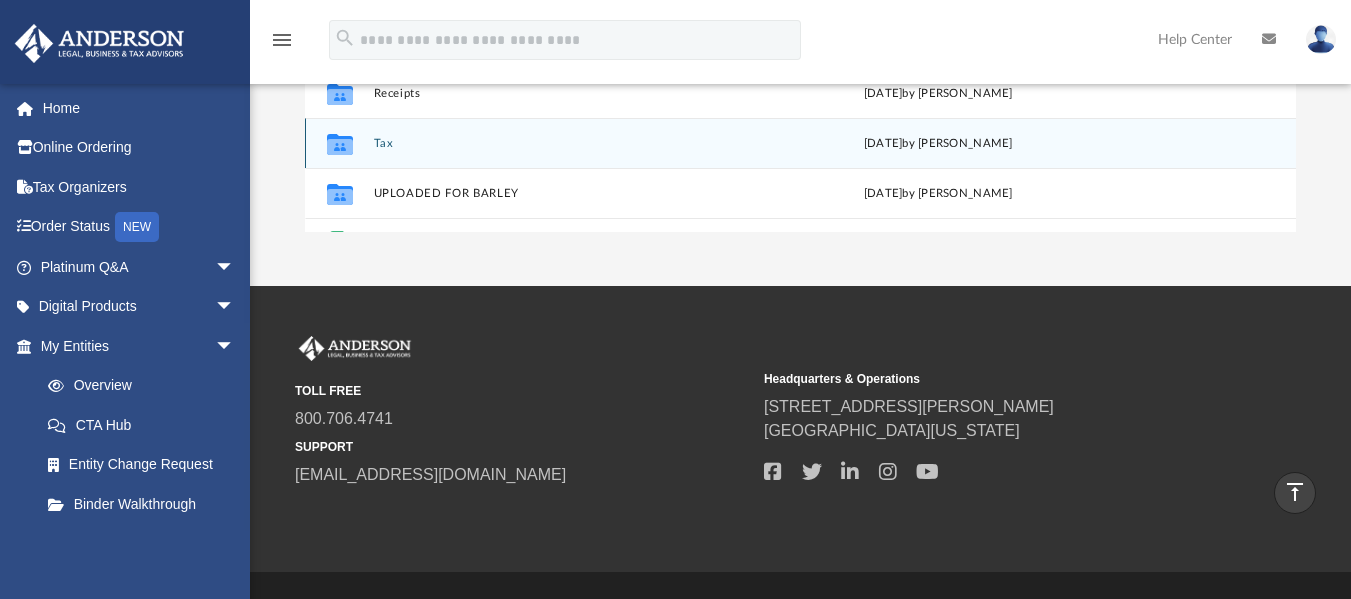 This screenshot has height=599, width=1351. What do you see at coordinates (146, 425) in the screenshot?
I see `a: CTA Hub` at bounding box center [146, 425].